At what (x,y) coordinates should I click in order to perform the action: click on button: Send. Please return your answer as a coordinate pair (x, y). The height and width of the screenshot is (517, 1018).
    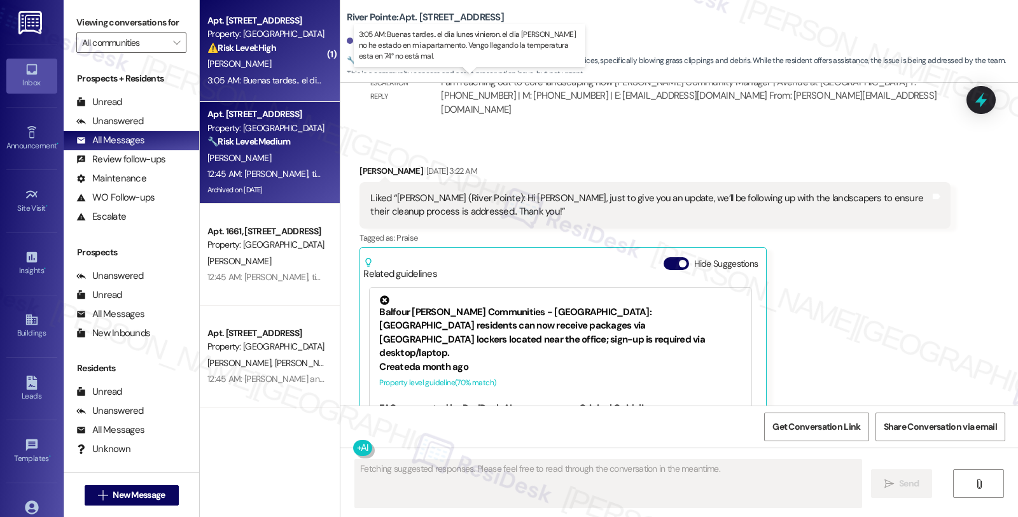
    Looking at the image, I should click on (902, 483).